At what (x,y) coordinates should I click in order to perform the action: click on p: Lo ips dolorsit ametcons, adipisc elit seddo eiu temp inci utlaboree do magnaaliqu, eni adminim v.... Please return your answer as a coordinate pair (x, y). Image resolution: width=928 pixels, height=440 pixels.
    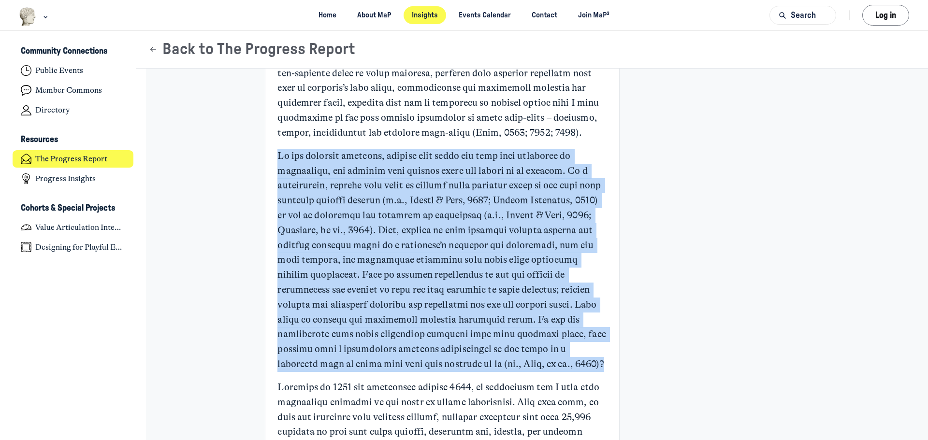
    Looking at the image, I should click on (442, 261).